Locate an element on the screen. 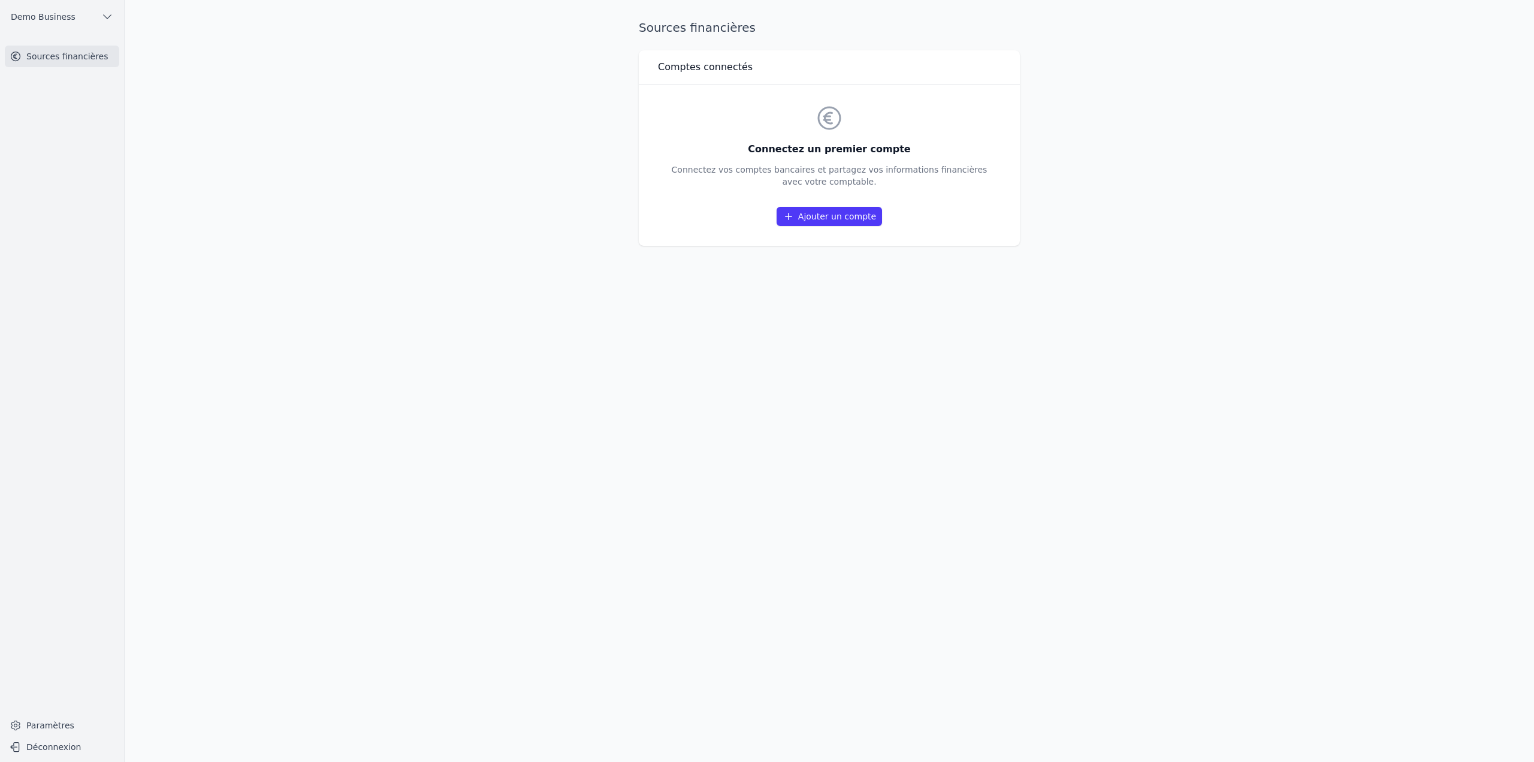  a: Paramètres is located at coordinates (62, 725).